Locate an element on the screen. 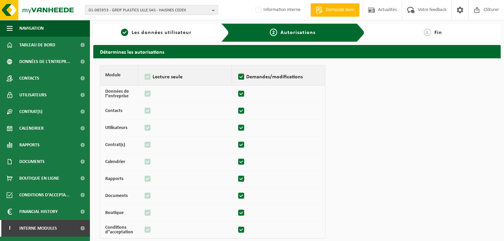 The width and height of the screenshot is (504, 241). span: Contrat(s) is located at coordinates (31, 112).